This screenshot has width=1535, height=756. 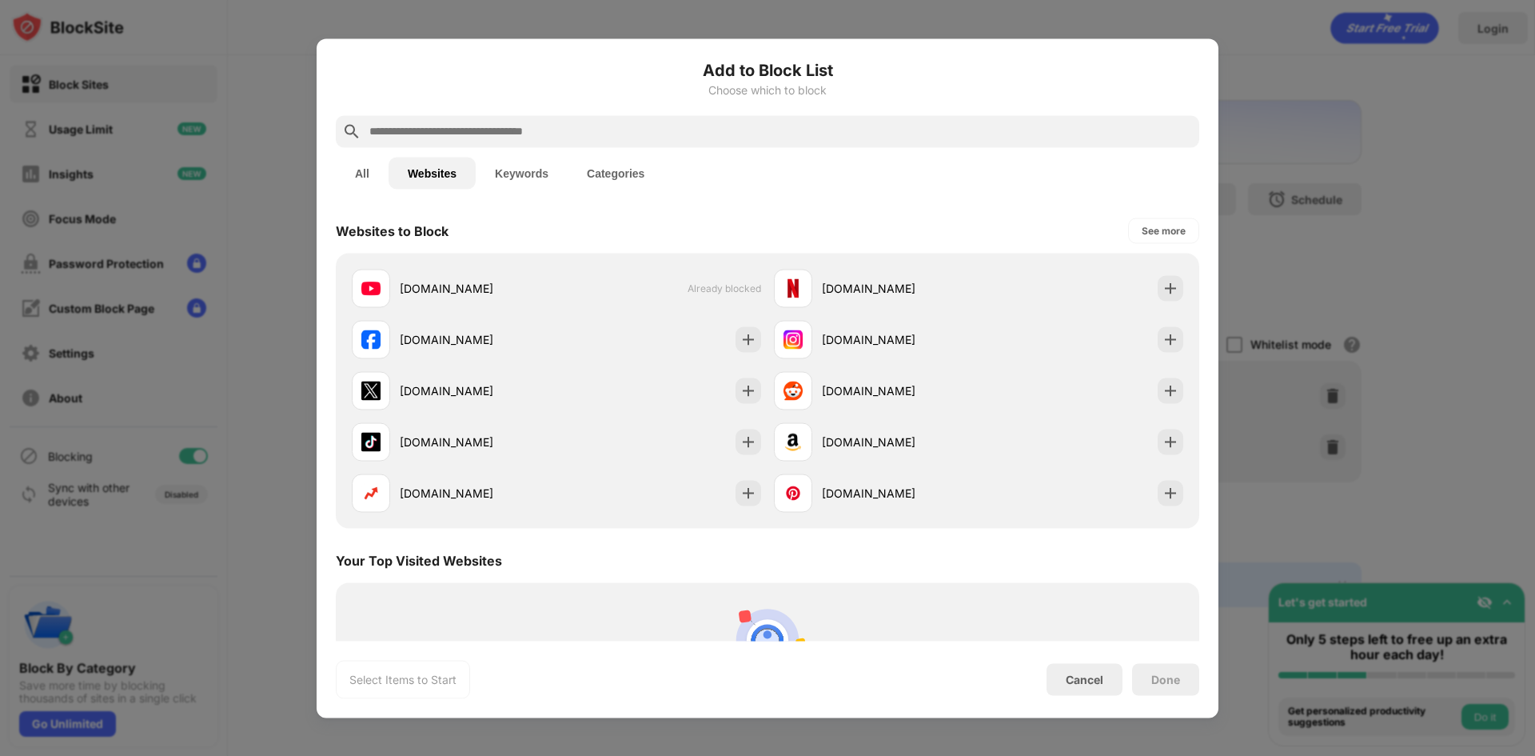 I want to click on h6: Add to Block List, so click(x=768, y=70).